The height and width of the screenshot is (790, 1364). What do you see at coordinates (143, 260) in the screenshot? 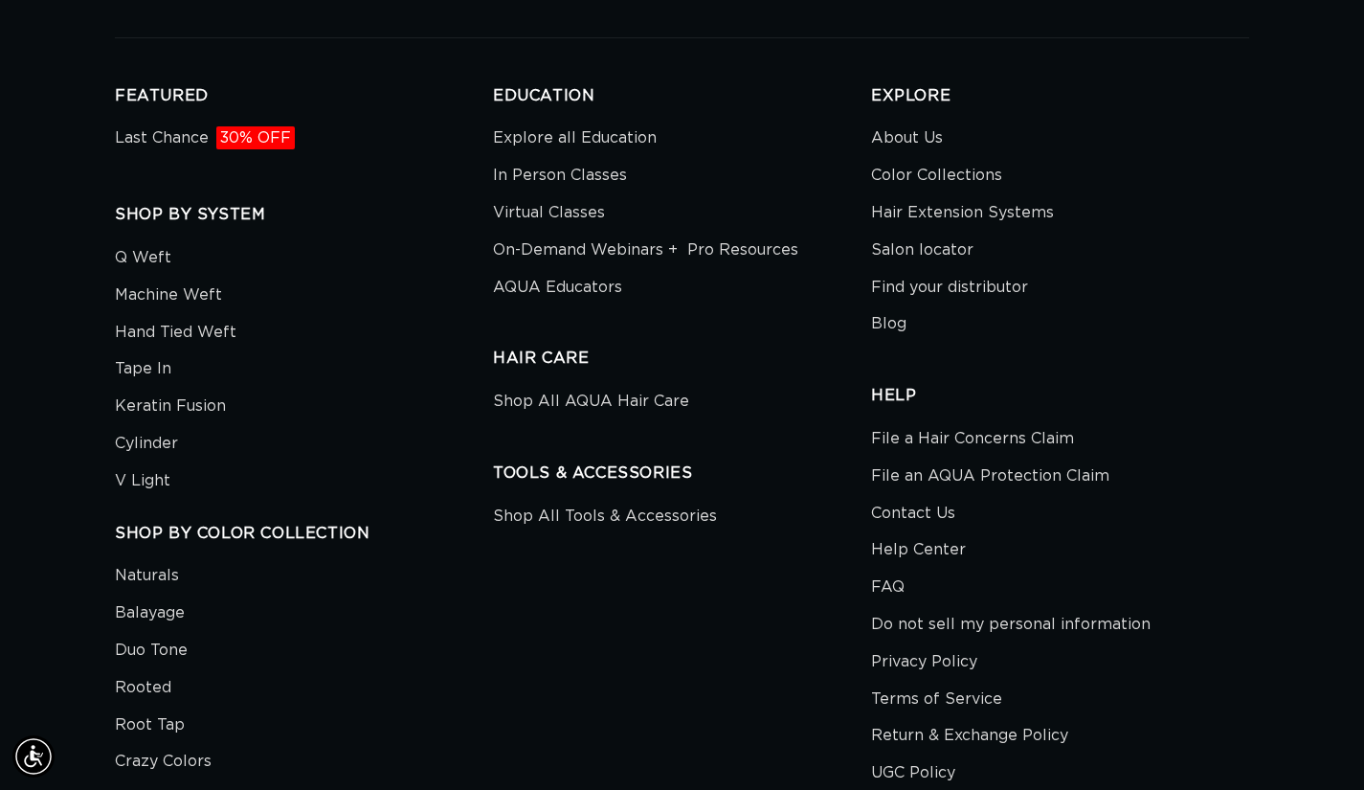
I see `a: Q Weft` at bounding box center [143, 260].